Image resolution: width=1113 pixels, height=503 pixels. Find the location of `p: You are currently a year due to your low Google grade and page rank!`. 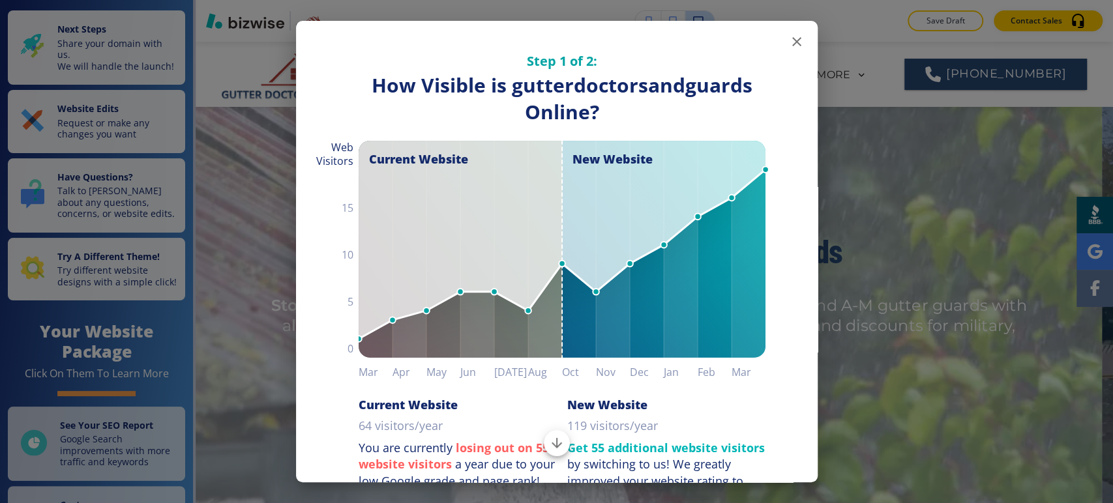

p: You are currently a year due to your low Google grade and page rank! is located at coordinates (458, 465).